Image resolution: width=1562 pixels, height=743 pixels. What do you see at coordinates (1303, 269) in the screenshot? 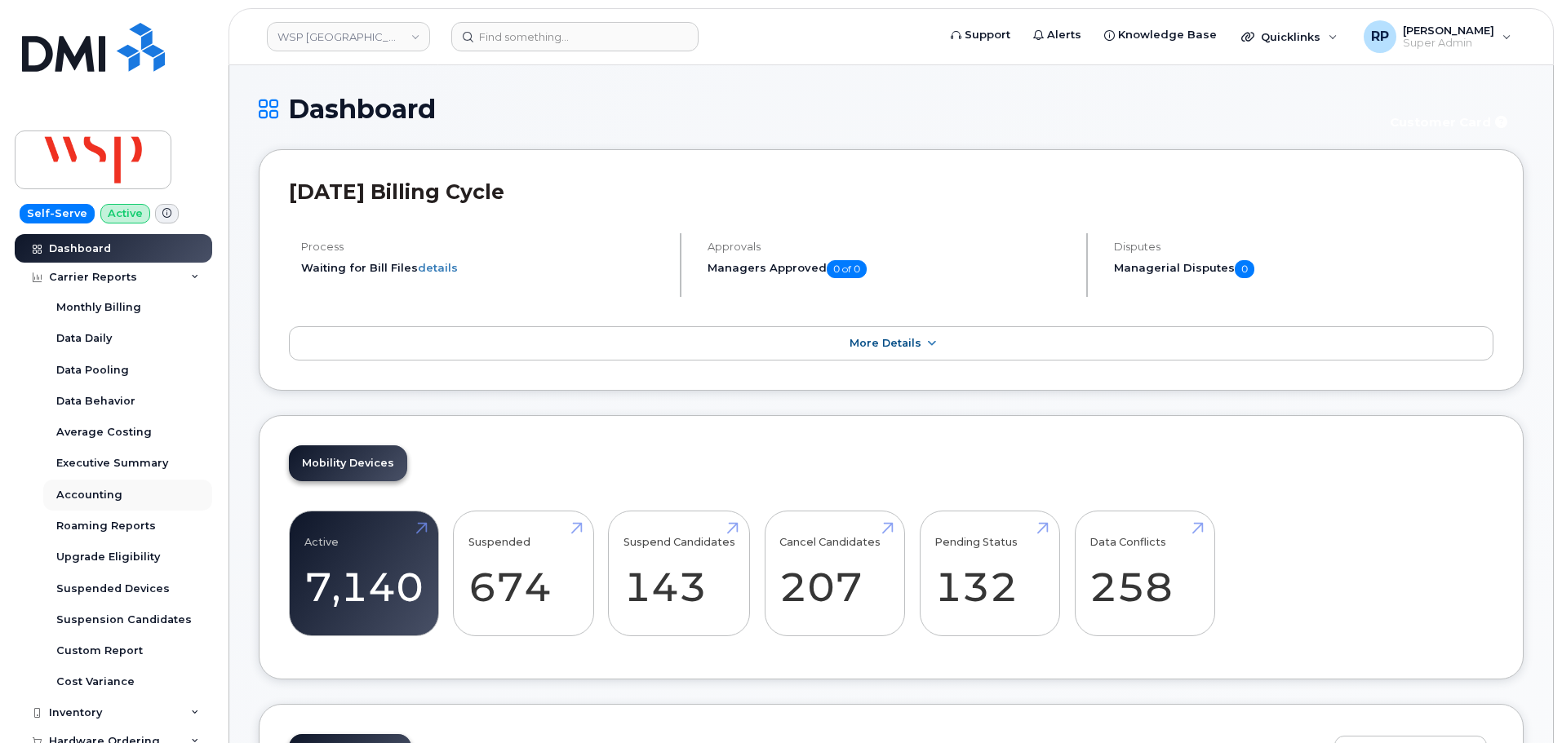
I see `h5: Managerial Disputes` at bounding box center [1303, 269].